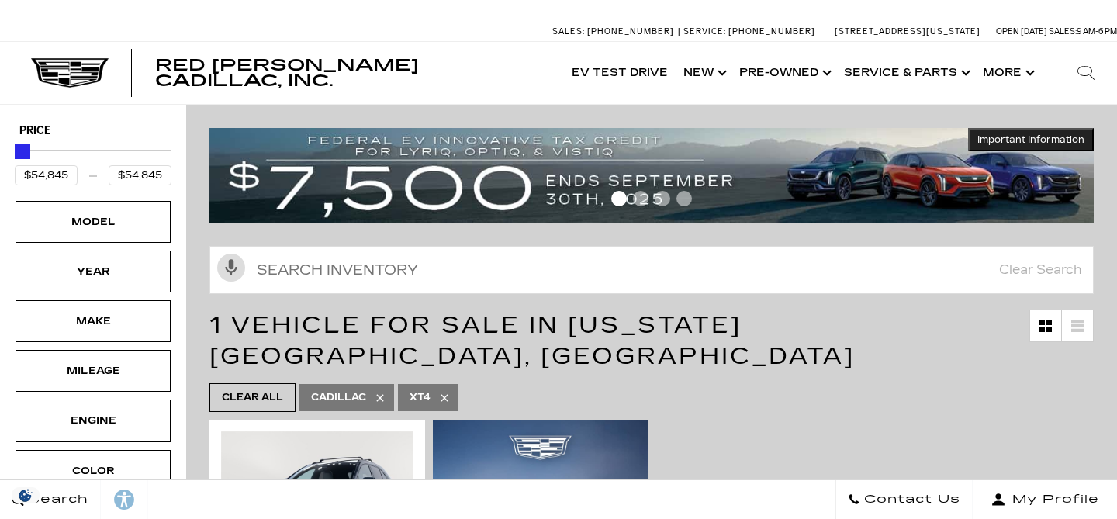 The image size is (1117, 519). Describe the element at coordinates (420, 397) in the screenshot. I see `span: XT4` at that location.